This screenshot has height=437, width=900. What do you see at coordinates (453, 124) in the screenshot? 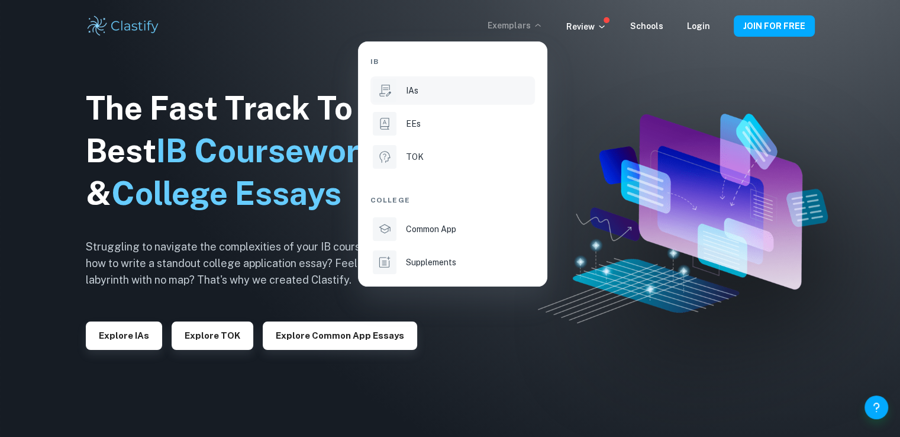
I see `a: EEs` at bounding box center [453, 124].